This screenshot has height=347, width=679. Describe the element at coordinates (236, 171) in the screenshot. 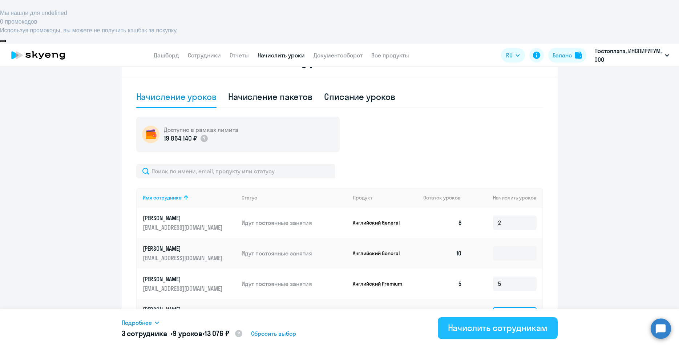

I see `input: Поиск по имени, email, продукту или статусу` at that location.